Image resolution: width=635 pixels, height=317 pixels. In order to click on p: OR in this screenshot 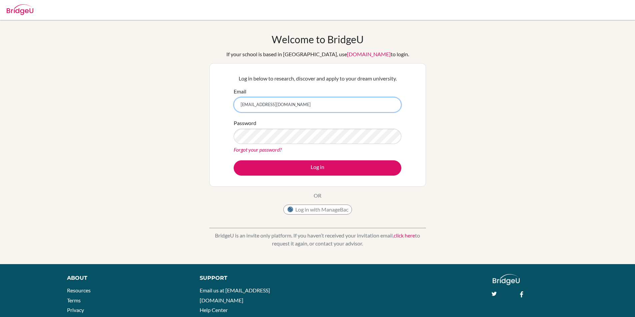, I will do `click(317, 196)`.